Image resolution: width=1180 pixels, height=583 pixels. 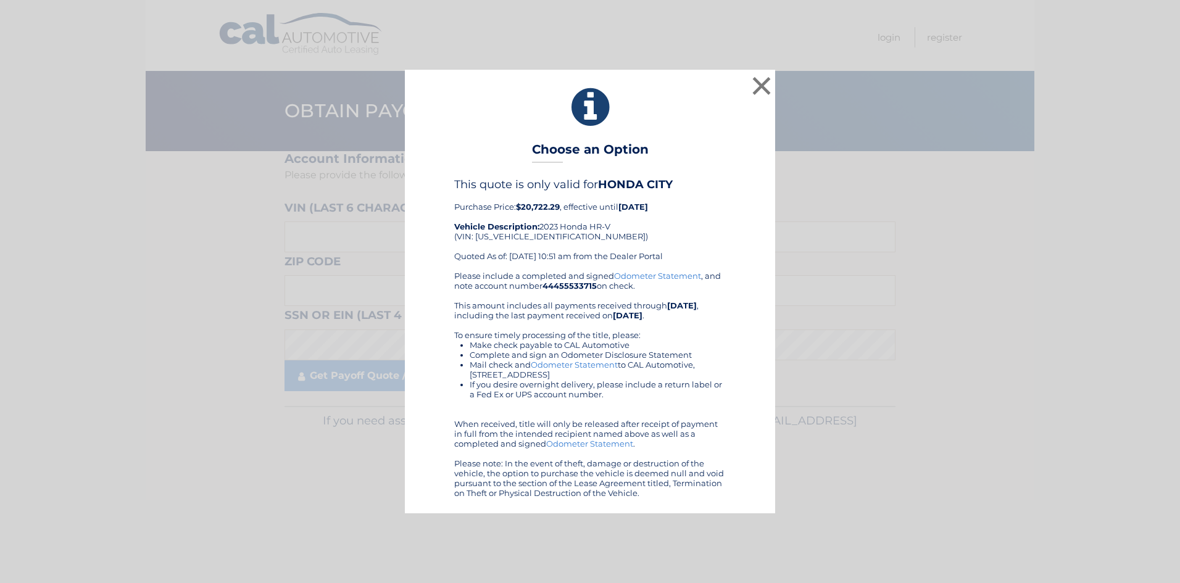 What do you see at coordinates (598, 345) in the screenshot?
I see `li: Make check payable to CAL Automotive` at bounding box center [598, 345].